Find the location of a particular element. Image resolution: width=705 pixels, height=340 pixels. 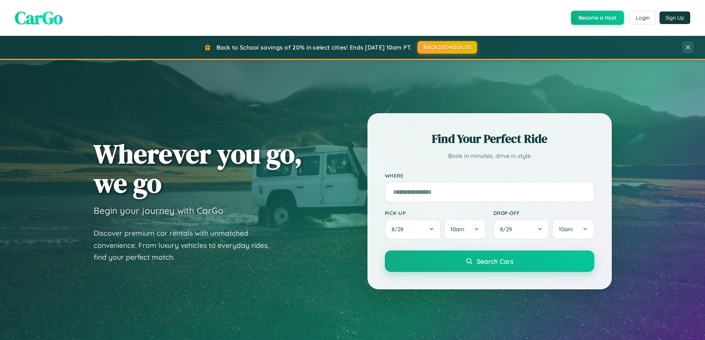

label: Pick-up is located at coordinates (436, 213).